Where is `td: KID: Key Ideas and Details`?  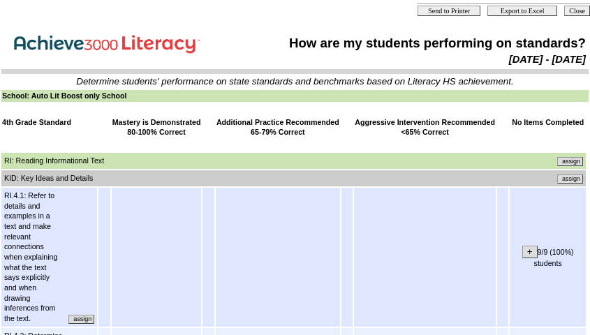
td: KID: Key Ideas and Details is located at coordinates (222, 178).